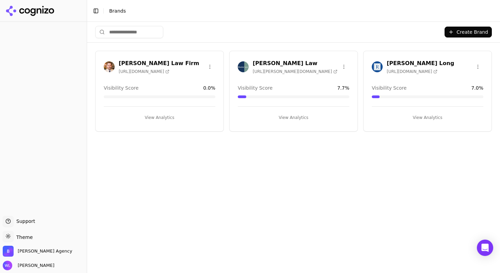 This screenshot has height=273, width=500. Describe the element at coordinates (45, 251) in the screenshot. I see `span: Bob Agency` at that location.